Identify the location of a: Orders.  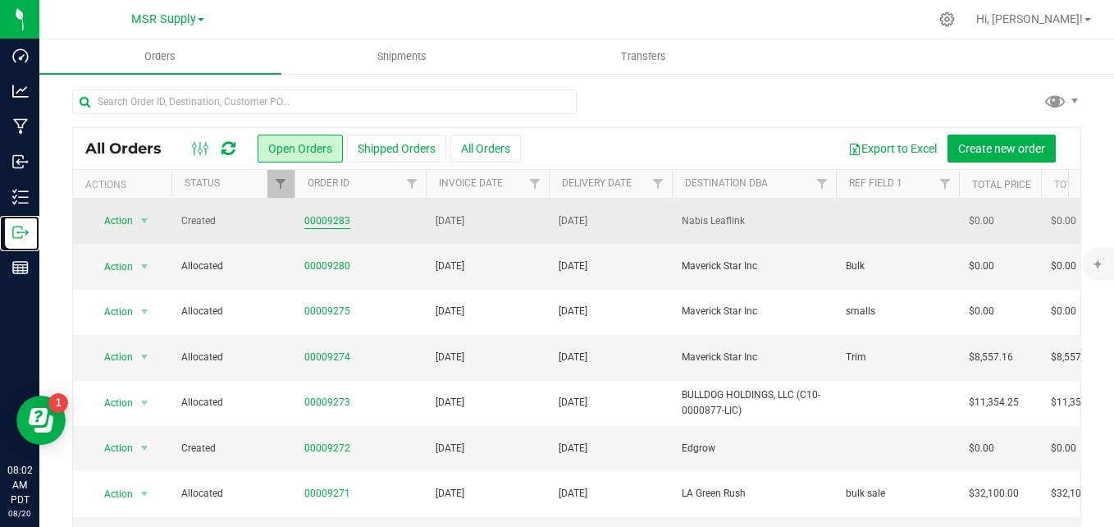
(160, 57).